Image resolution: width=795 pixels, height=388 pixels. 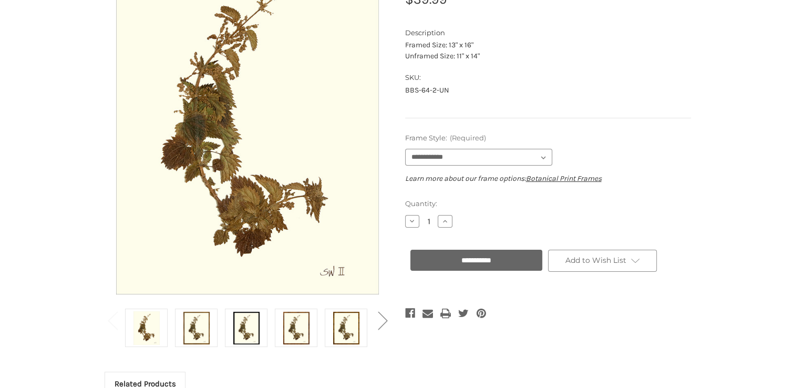 What do you see at coordinates (246, 327) in the screenshot?
I see `img: Black Frame` at bounding box center [246, 327].